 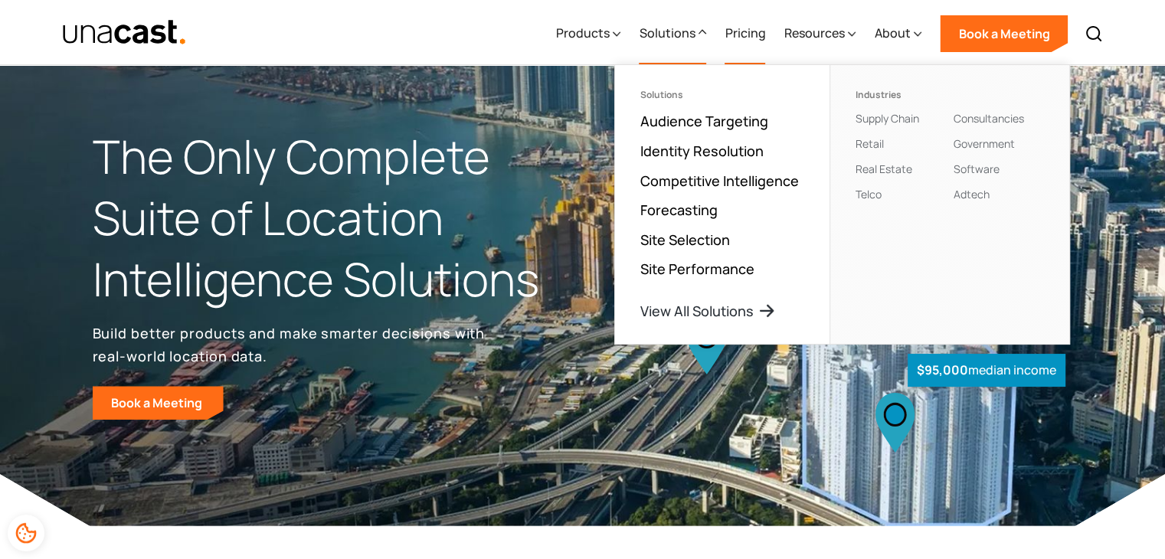 I want to click on img: Unacast text logo, so click(x=124, y=32).